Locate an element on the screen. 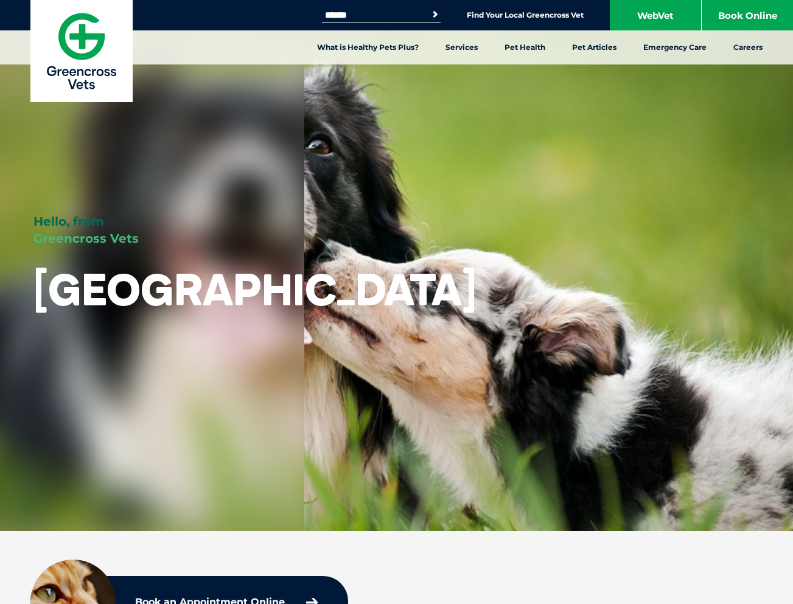  span: Hello, from is located at coordinates (69, 222).